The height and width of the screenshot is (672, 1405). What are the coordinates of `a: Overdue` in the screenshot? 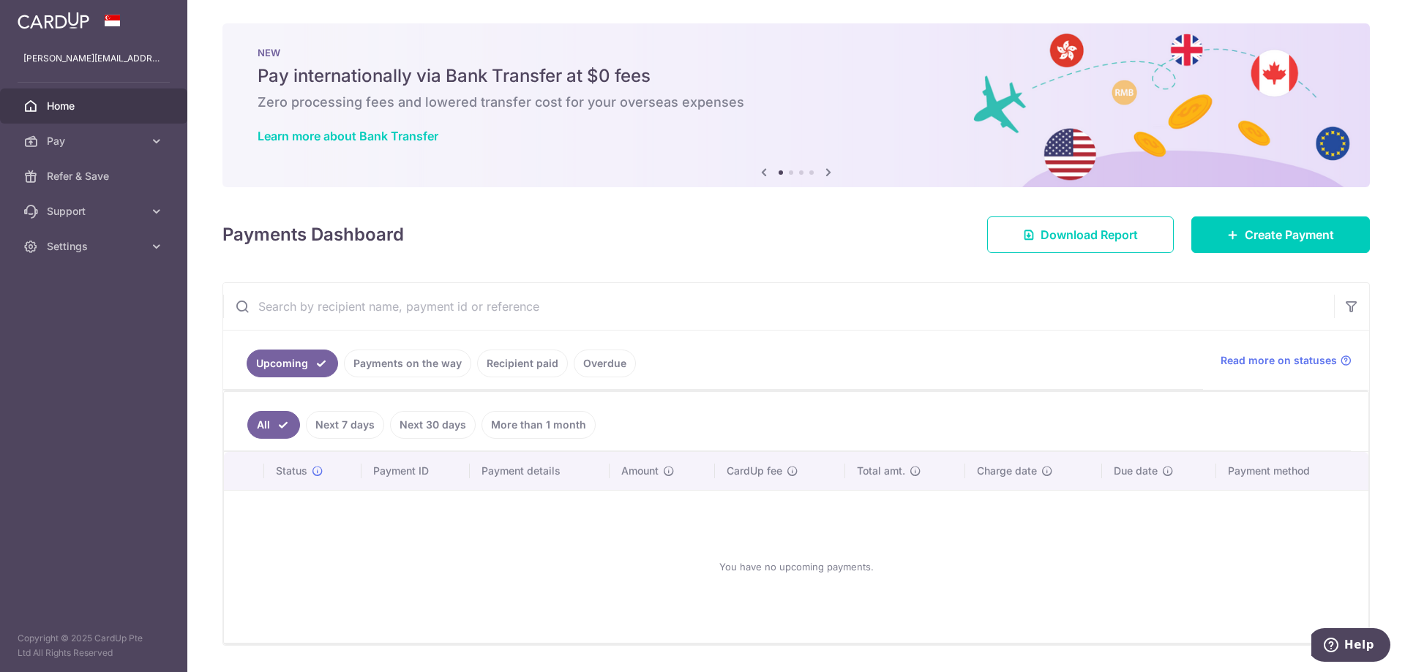 It's located at (604, 364).